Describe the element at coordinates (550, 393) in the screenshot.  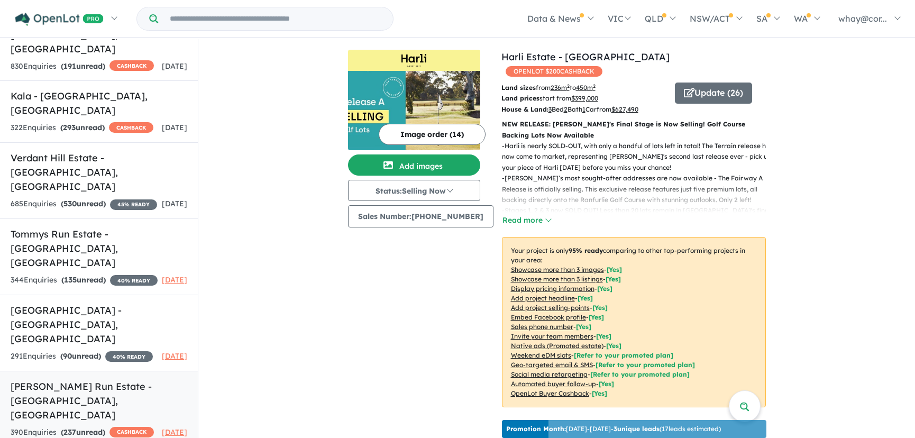
I see `u: OpenLot Buyer Cashback` at that location.